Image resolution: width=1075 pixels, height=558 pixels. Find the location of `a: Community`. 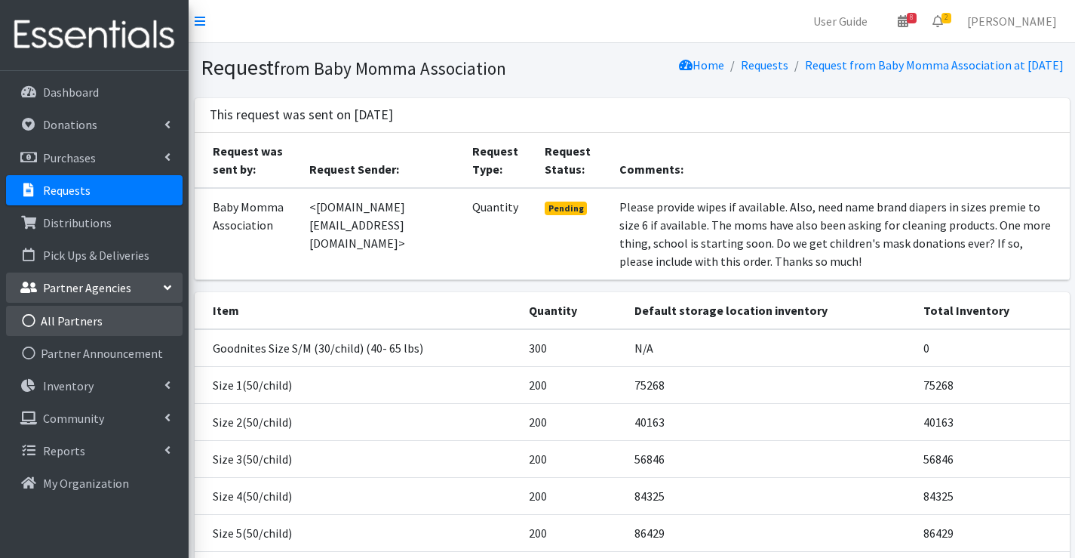

a: Community is located at coordinates (94, 418).